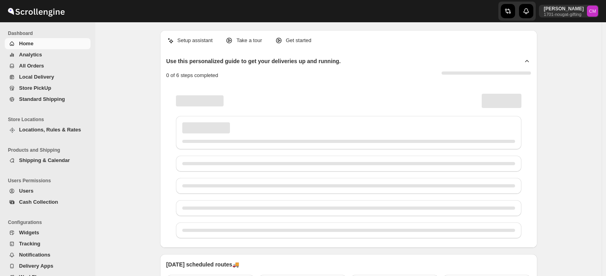 The image size is (606, 276). What do you see at coordinates (36, 11) in the screenshot?
I see `img: ScrollEngine` at bounding box center [36, 11].